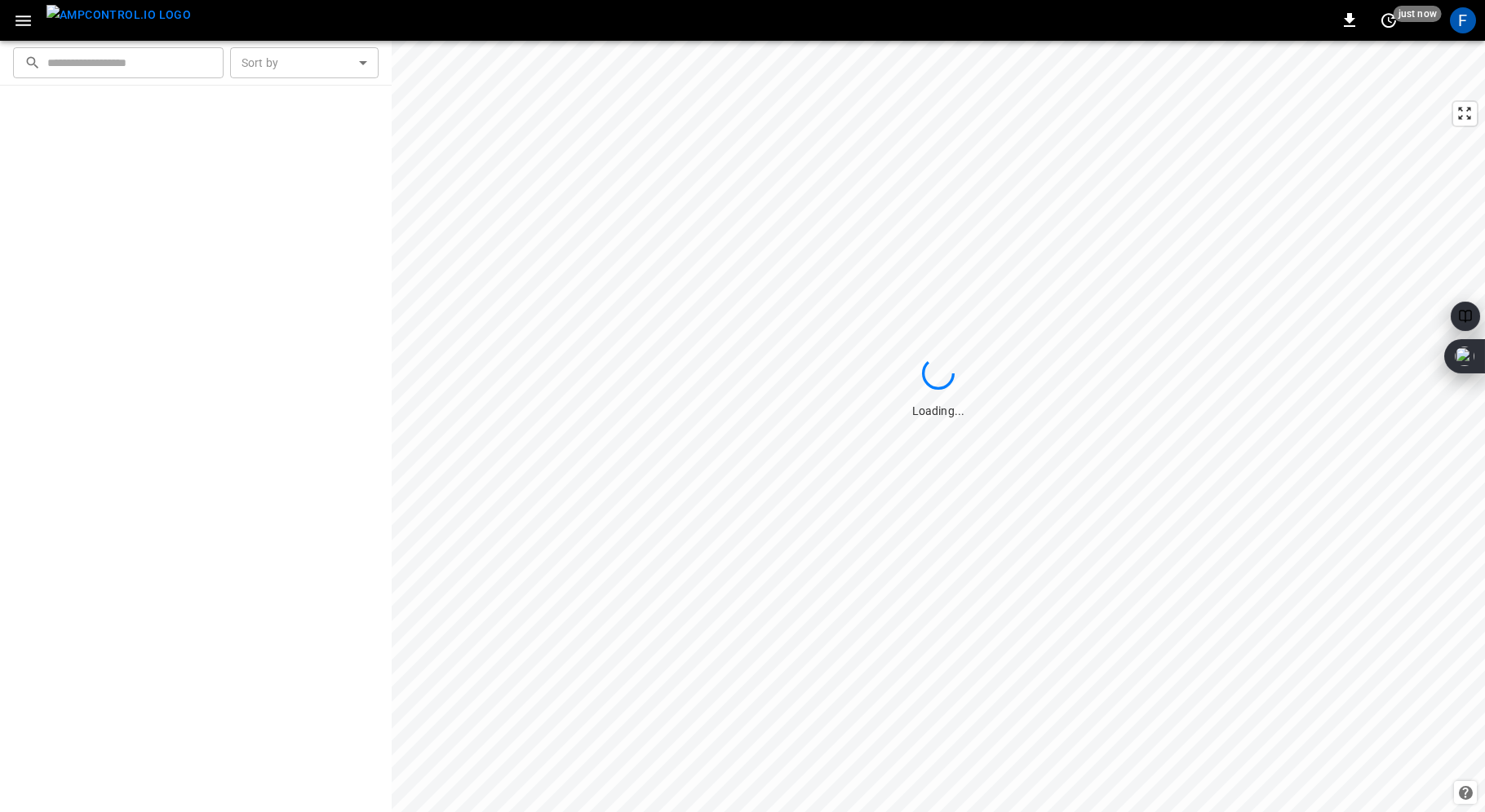 This screenshot has width=1485, height=812. What do you see at coordinates (1463, 20) in the screenshot?
I see `div: profile-icon` at bounding box center [1463, 20].